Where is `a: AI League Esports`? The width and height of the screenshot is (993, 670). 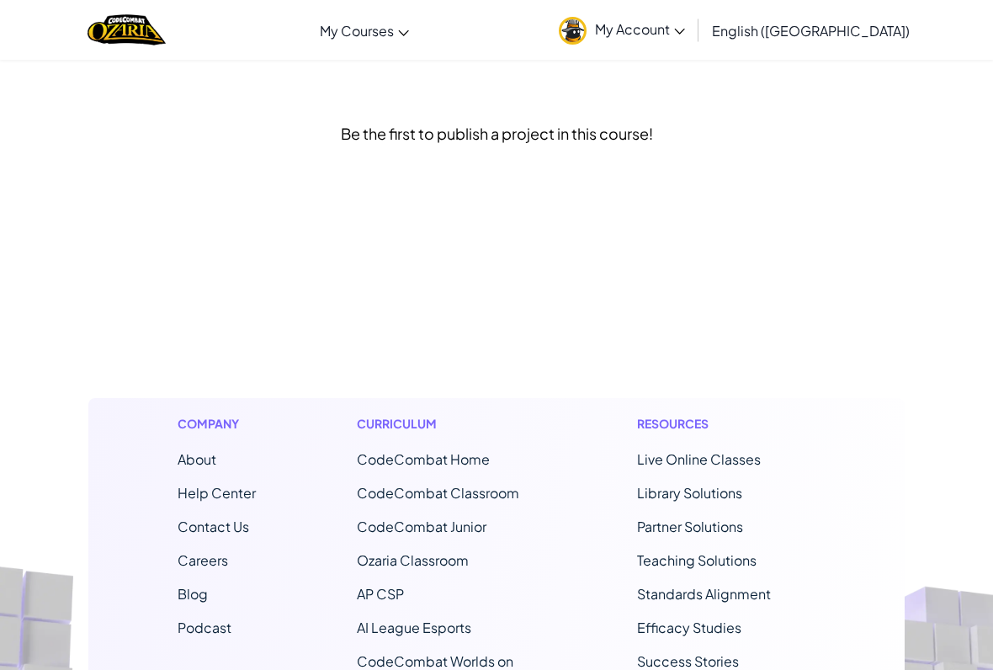 a: AI League Esports is located at coordinates (414, 627).